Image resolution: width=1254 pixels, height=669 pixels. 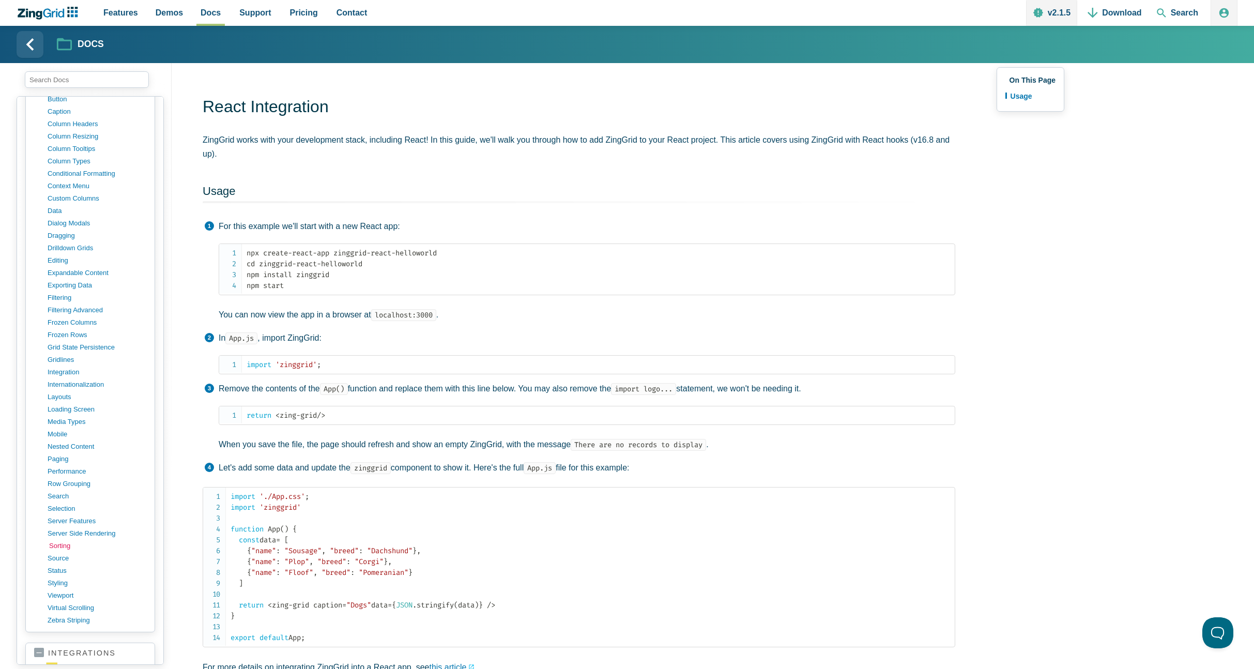 I want to click on code: zinggrid, so click(x=371, y=468).